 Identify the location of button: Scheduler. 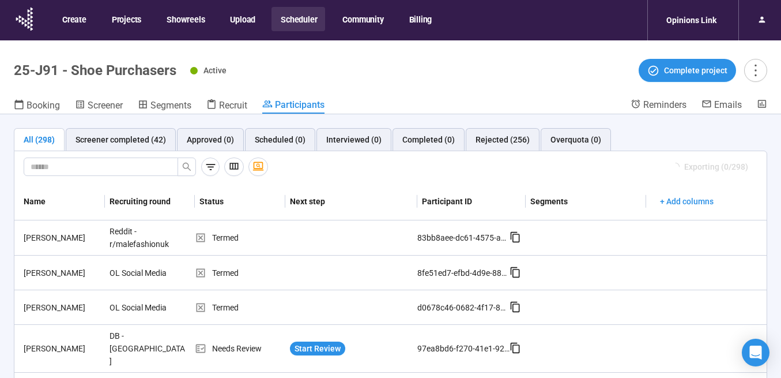
(298, 19).